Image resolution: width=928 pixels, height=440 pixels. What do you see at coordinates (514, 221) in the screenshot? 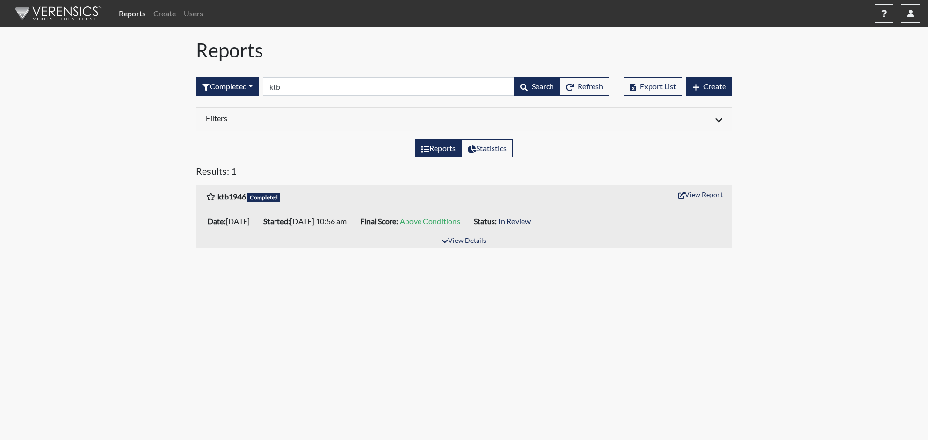
I see `span: In Review` at bounding box center [514, 221].